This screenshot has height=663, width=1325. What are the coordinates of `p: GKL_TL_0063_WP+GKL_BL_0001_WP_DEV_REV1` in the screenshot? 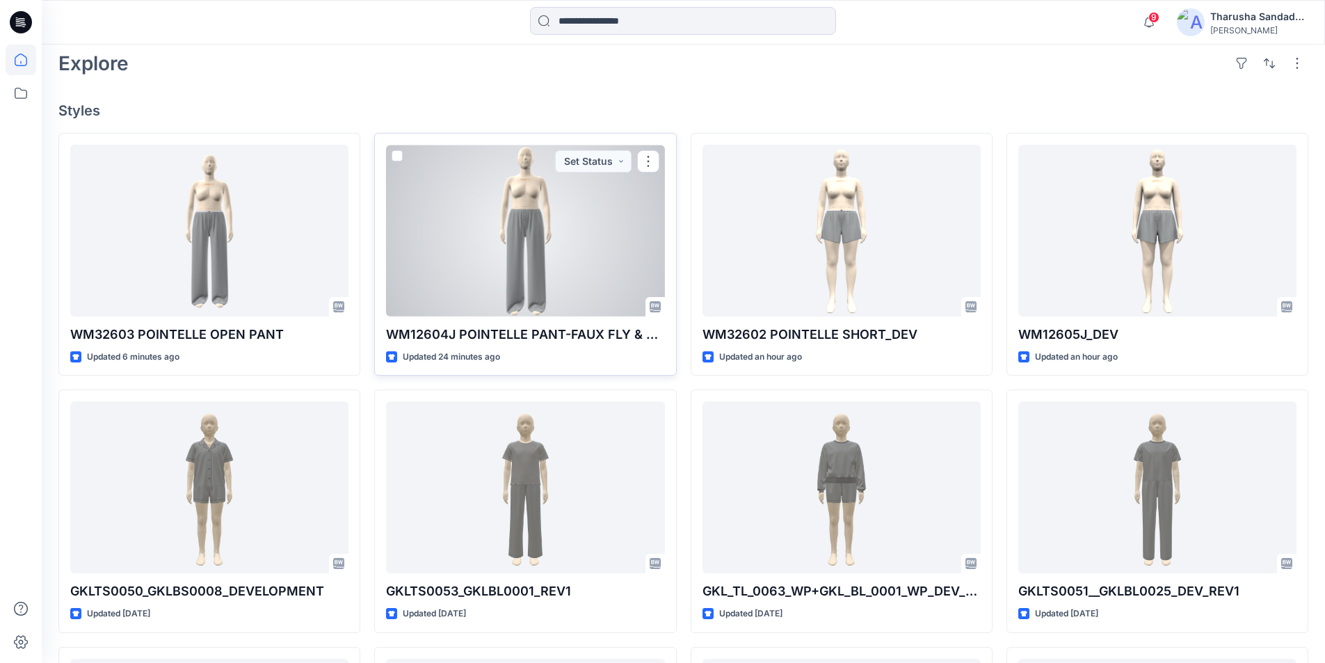 It's located at (842, 591).